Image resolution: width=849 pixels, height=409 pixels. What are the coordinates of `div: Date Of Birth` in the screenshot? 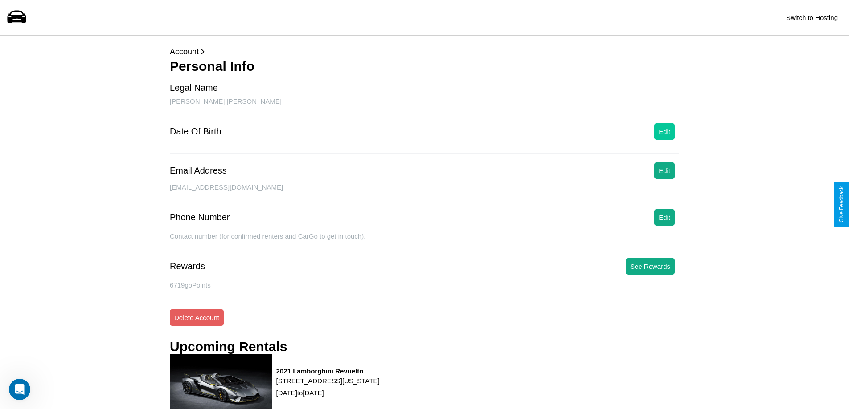 It's located at (196, 131).